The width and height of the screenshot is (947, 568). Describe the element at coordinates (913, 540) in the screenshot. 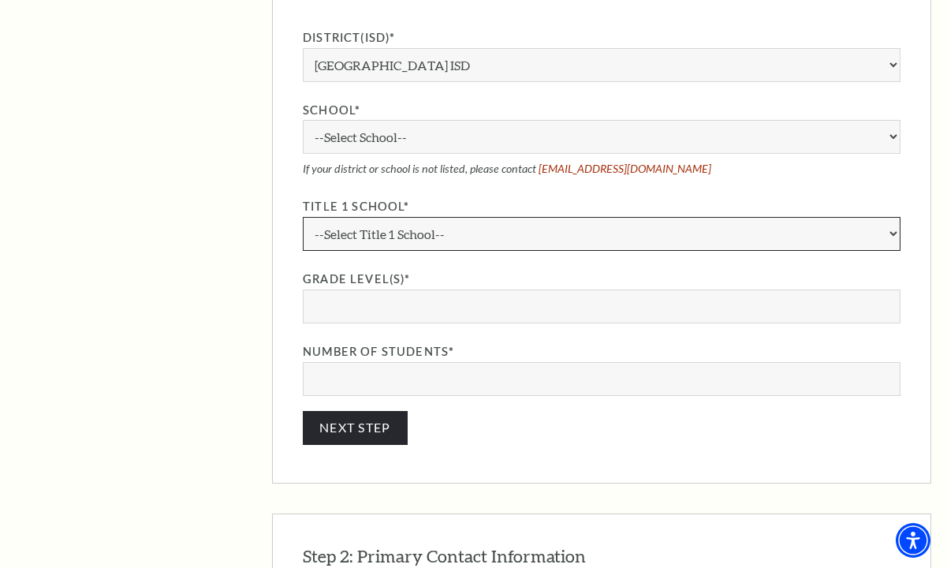

I see `div: Accessibility Menu` at that location.